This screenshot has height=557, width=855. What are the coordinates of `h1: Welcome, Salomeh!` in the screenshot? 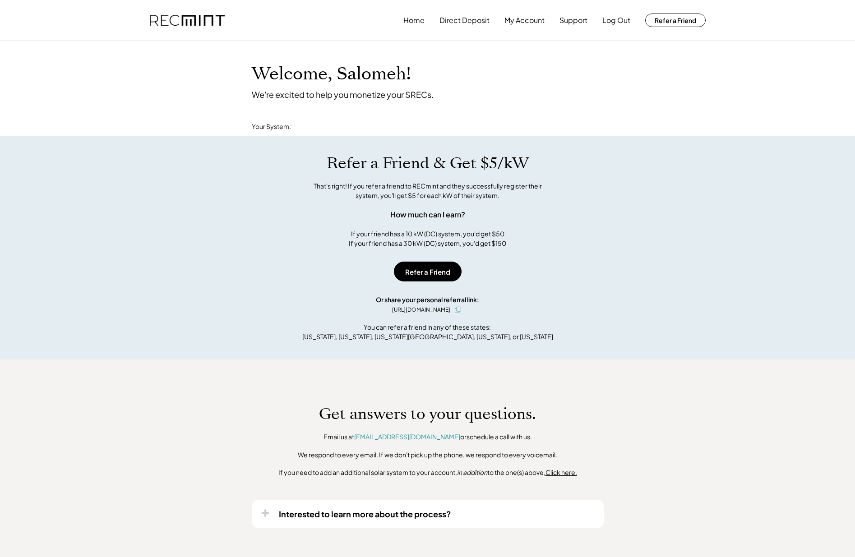 It's located at (331, 74).